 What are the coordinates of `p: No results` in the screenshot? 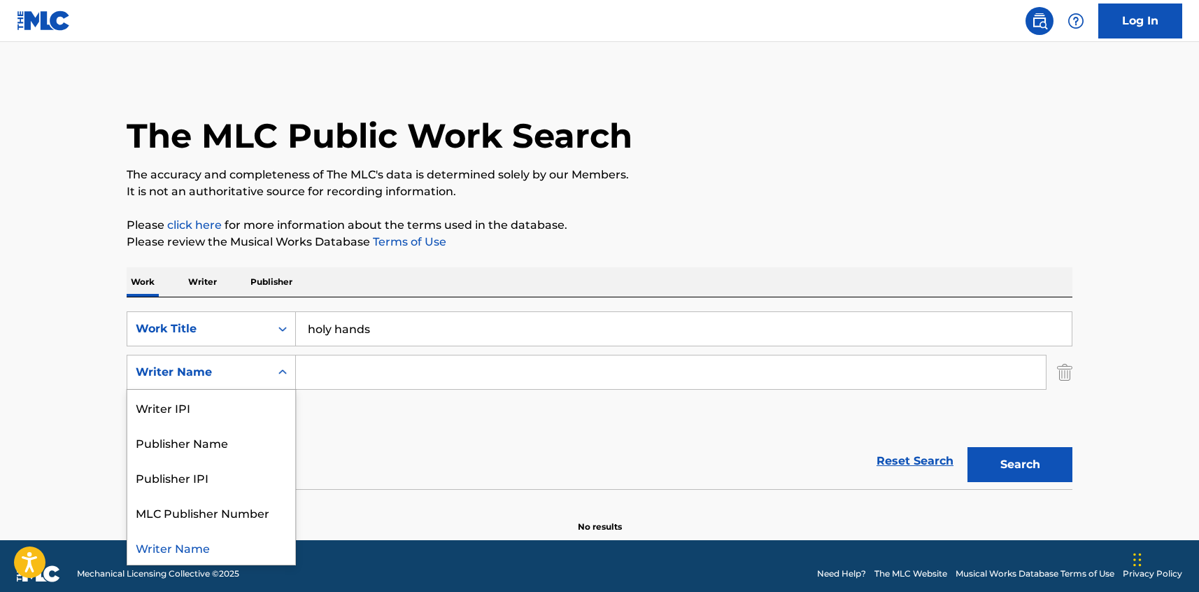 It's located at (599, 518).